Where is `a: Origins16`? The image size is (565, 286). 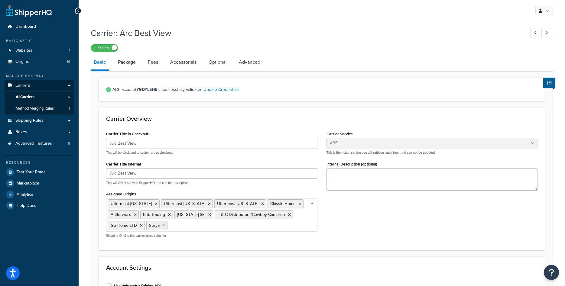
a: Origins16 is located at coordinates (39, 62).